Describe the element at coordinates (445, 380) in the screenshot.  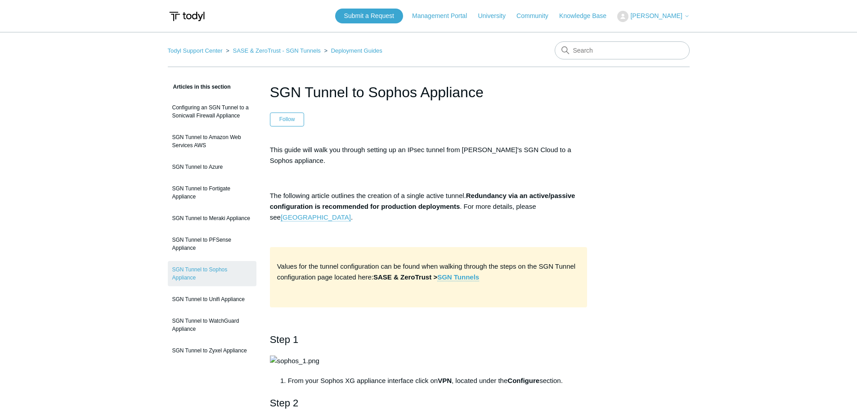
I see `strong: VPN` at that location.